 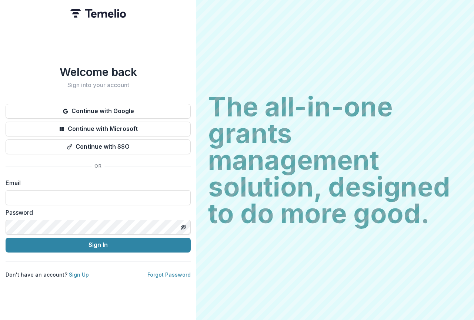 I want to click on a: Forgot Password, so click(x=169, y=274).